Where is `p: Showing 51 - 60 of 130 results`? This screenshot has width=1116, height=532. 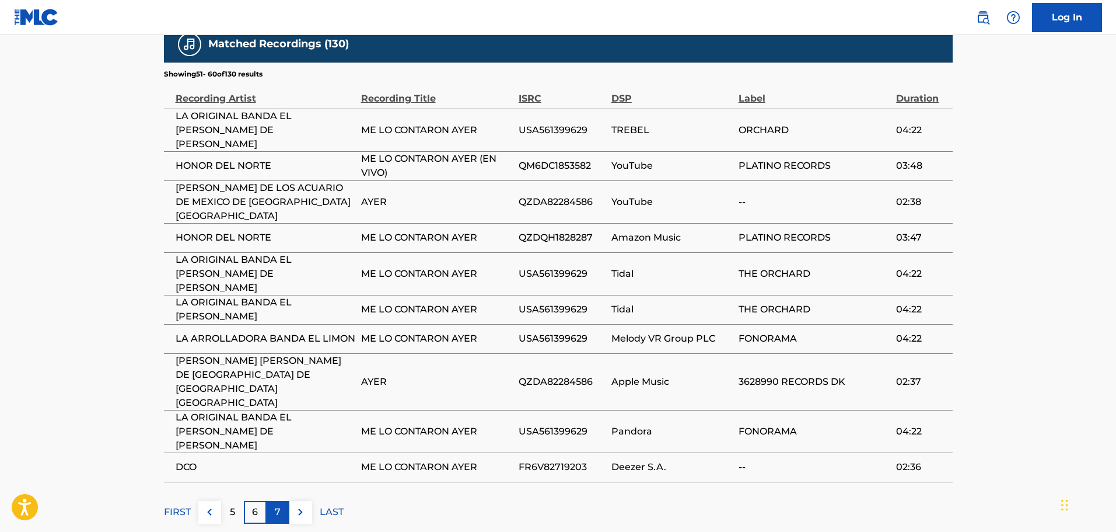 p: Showing 51 - 60 of 130 results is located at coordinates (213, 74).